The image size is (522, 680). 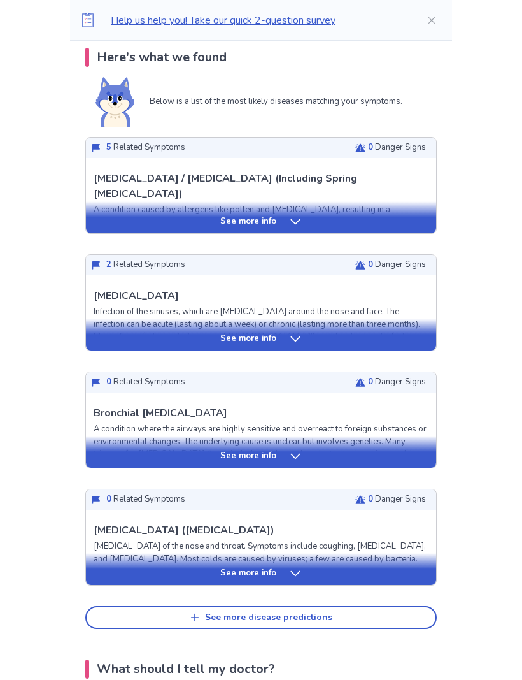 I want to click on p: Below is a list of the most likely diseases matching your symptoms., so click(x=276, y=103).